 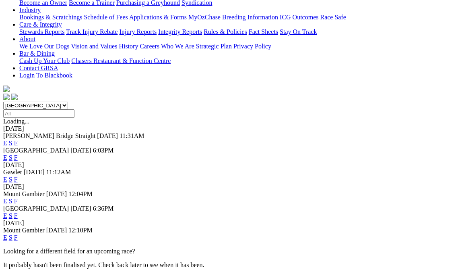 I want to click on a: Vision and Values, so click(x=94, y=46).